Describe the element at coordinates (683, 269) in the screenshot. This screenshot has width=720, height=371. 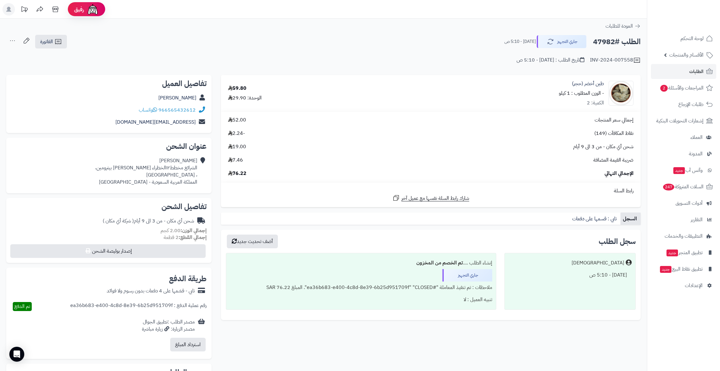
I see `a: تطبيق نقاط البيعجديد` at that location.